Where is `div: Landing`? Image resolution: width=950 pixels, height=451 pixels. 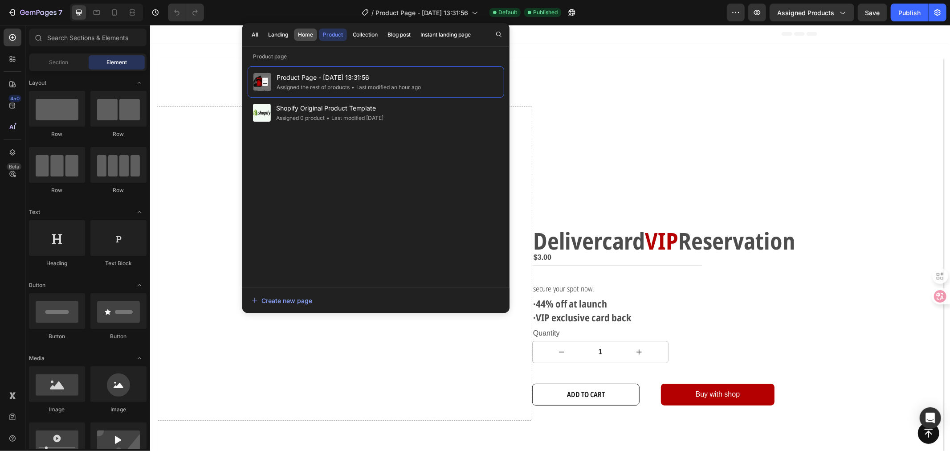 div: Landing is located at coordinates (278, 35).